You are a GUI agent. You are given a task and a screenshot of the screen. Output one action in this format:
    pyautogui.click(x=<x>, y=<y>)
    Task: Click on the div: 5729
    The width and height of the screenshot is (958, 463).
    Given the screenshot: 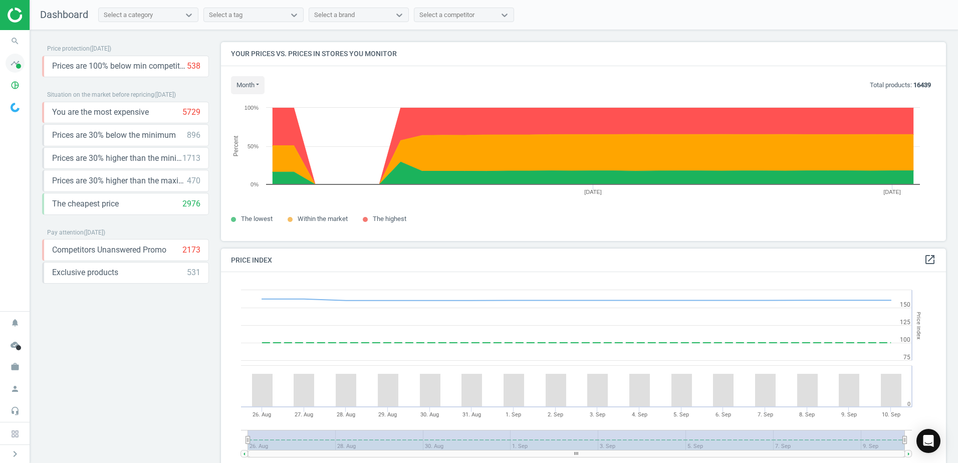 What is the action you would take?
    pyautogui.click(x=191, y=112)
    